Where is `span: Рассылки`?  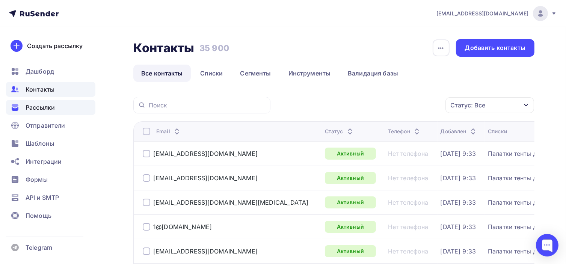 span: Рассылки is located at coordinates (40, 107).